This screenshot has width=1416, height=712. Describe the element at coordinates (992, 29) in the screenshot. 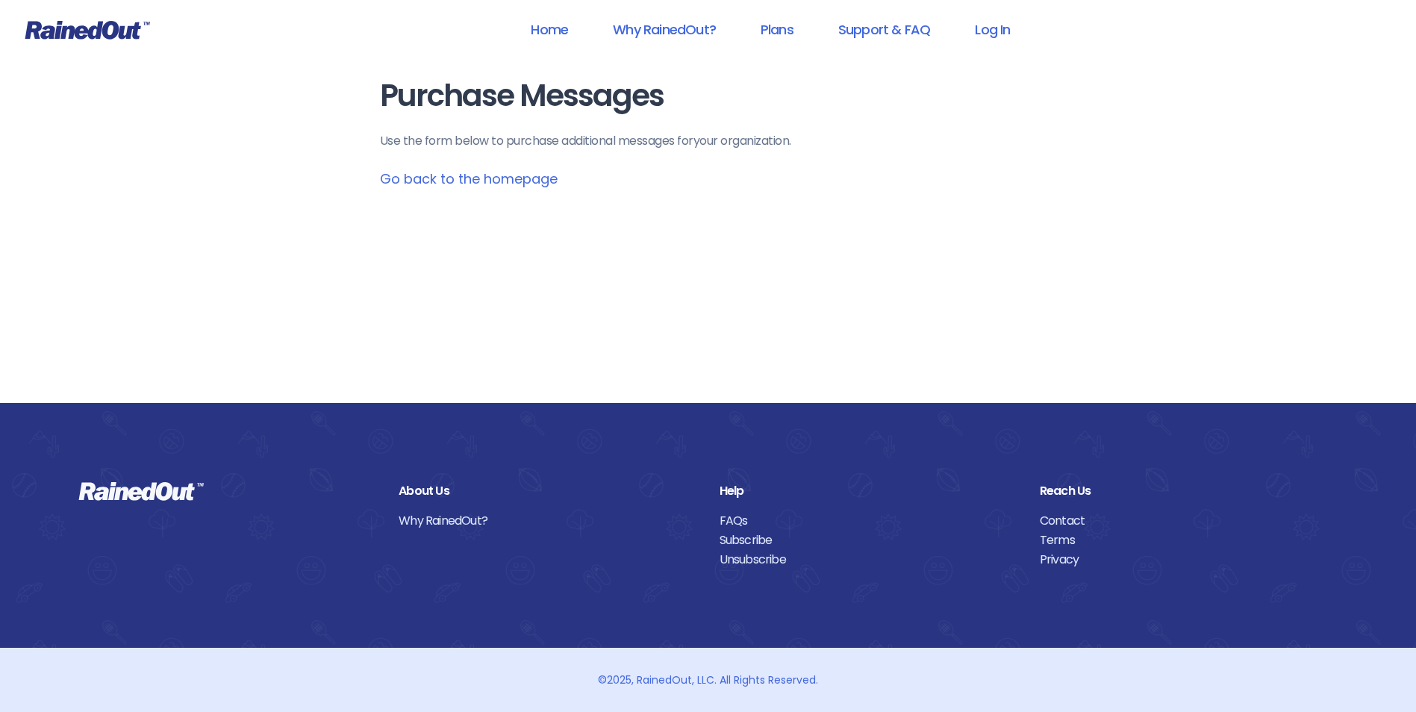

I see `a: Log In` at that location.